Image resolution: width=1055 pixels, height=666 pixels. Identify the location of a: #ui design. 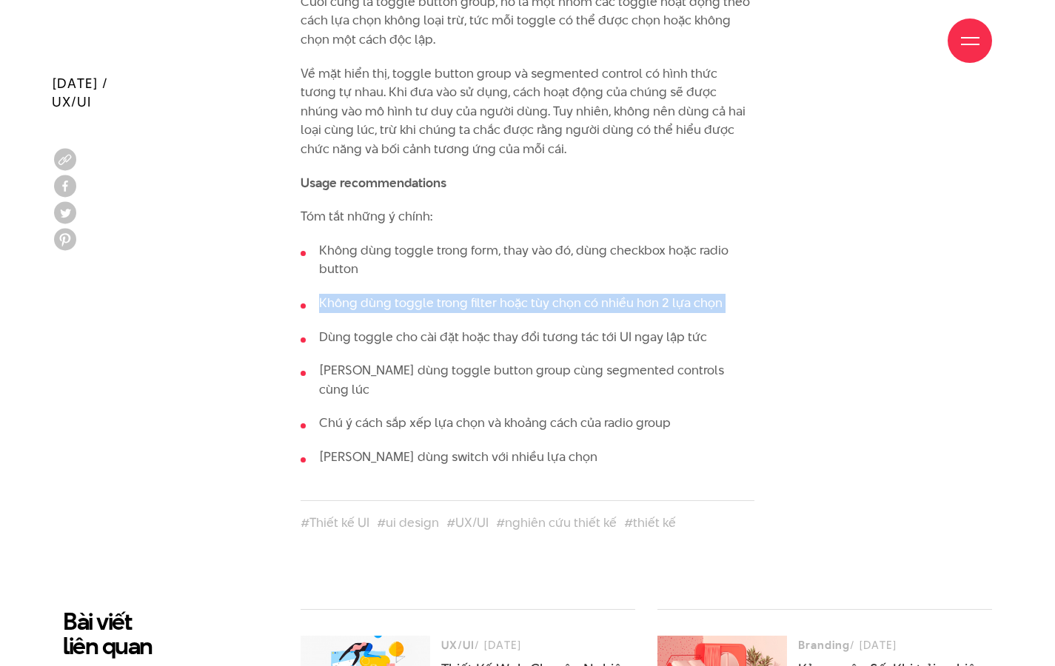
(408, 523).